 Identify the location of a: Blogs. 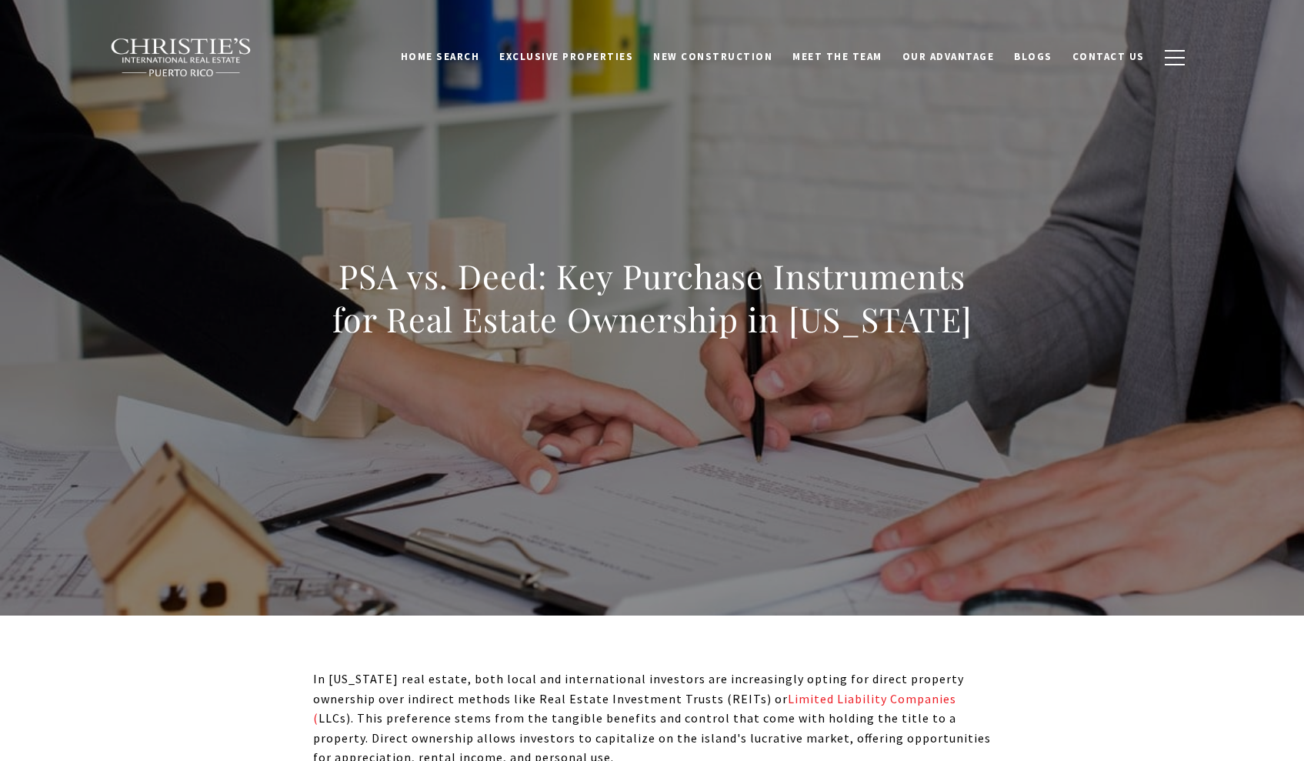
(1033, 57).